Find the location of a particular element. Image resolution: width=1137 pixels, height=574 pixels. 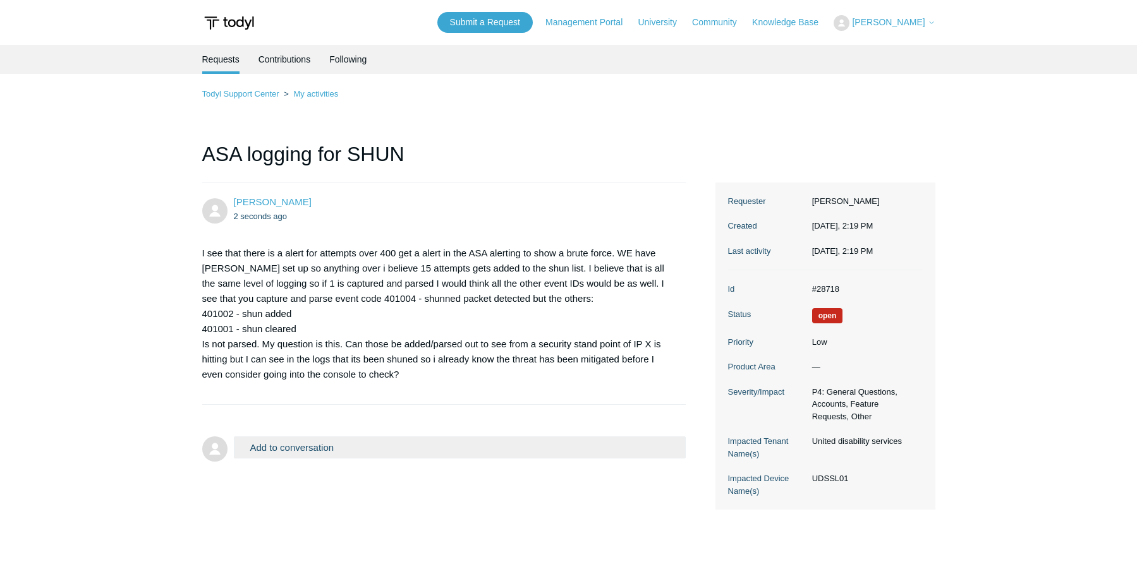

dt: Requester is located at coordinates (767, 202).